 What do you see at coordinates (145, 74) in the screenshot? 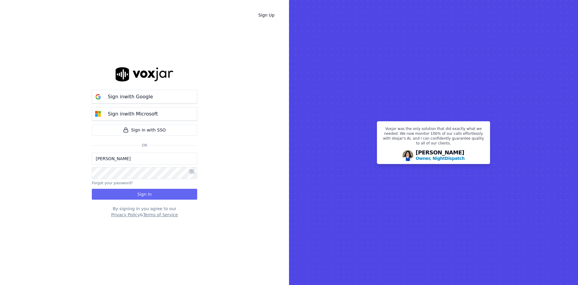
I see `img: logo` at bounding box center [145, 74].